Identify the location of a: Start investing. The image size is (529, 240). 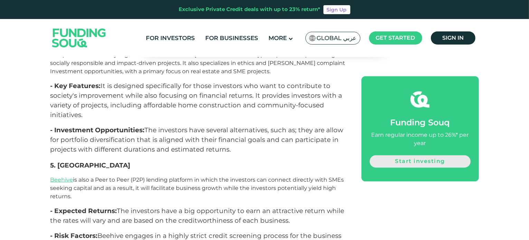
(420, 161).